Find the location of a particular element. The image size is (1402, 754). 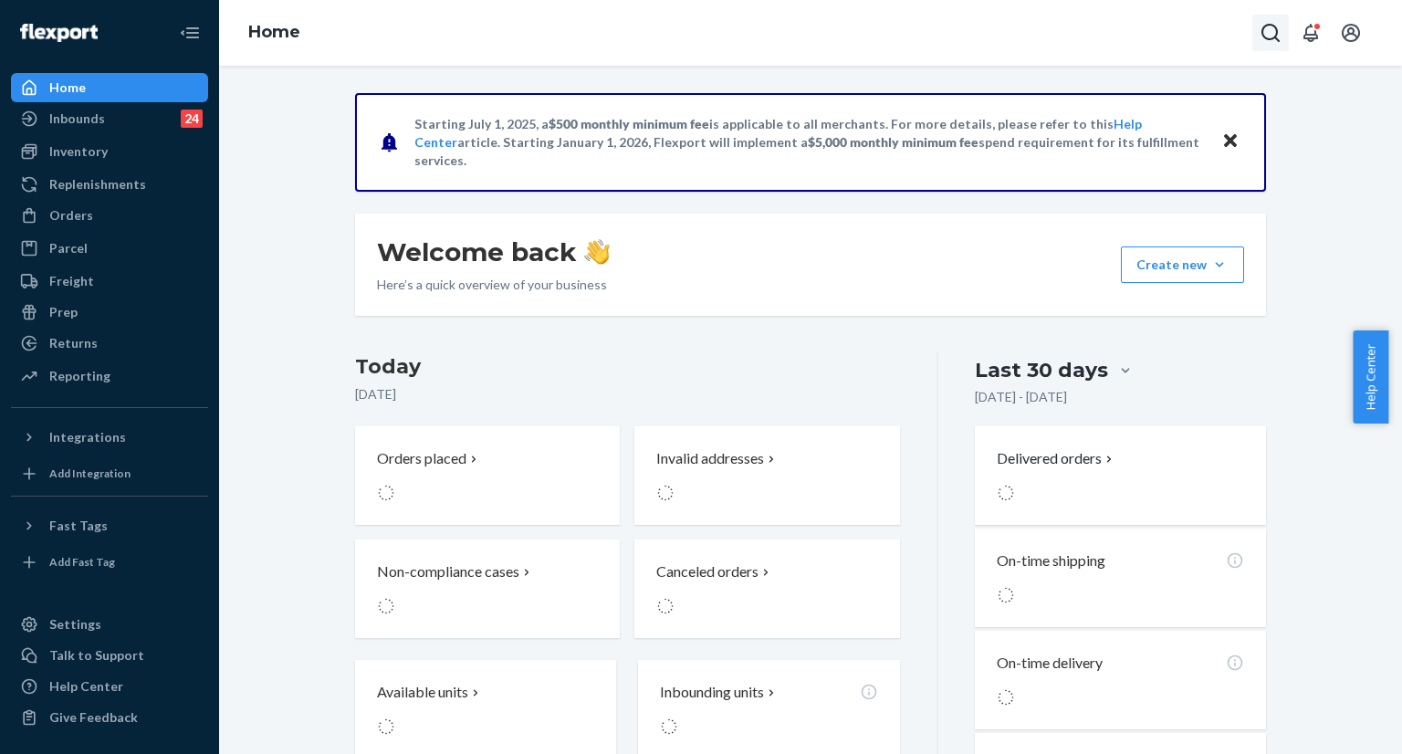

p: On-time delivery is located at coordinates (1050, 663).